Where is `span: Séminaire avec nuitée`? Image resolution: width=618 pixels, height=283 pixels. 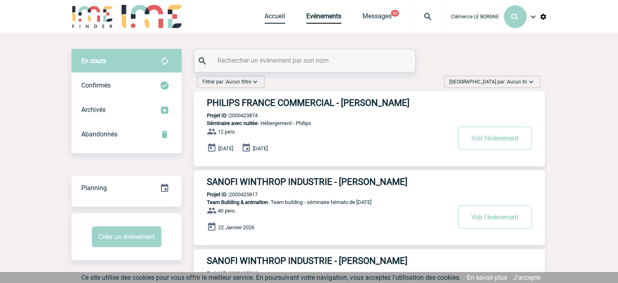 span: Séminaire avec nuitée is located at coordinates (232, 123).